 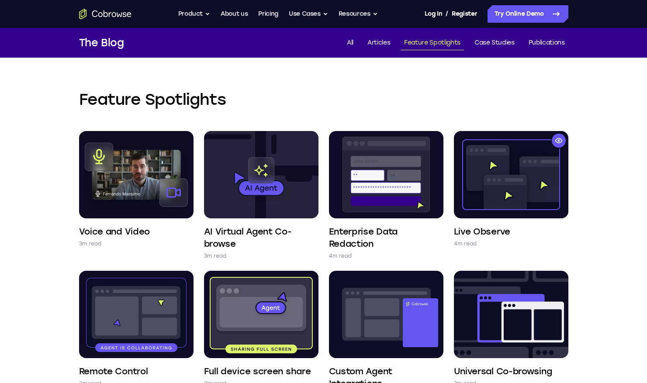 I want to click on a: Case Studies, so click(x=495, y=43).